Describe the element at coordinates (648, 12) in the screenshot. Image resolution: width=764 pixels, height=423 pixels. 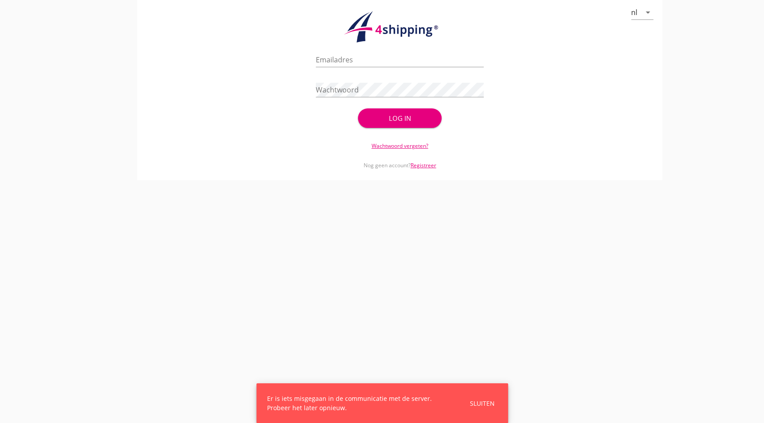
I see `i: arrow_drop_down` at that location.